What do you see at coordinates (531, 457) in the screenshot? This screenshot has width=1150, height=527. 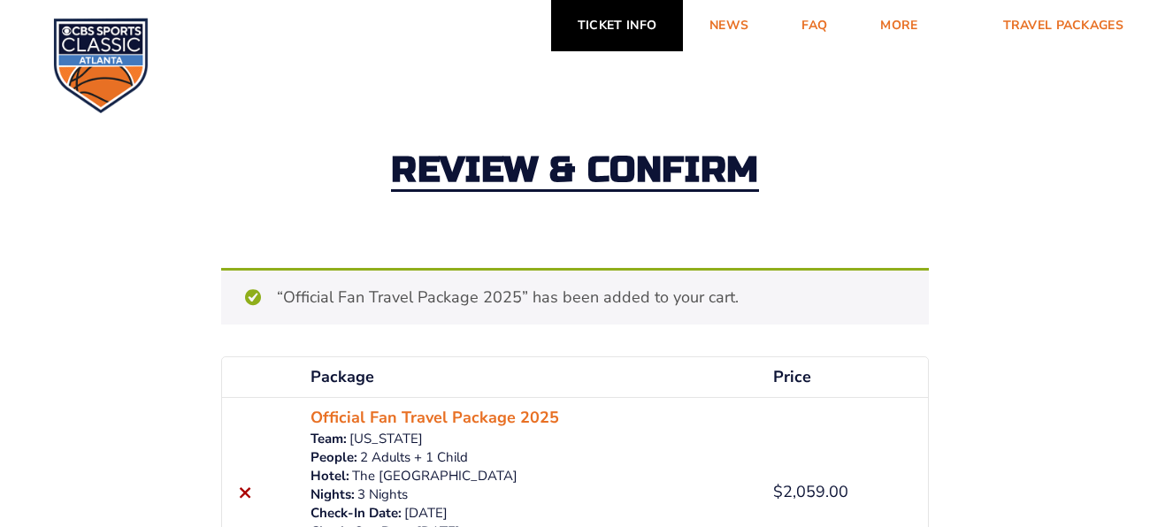 I see `p: 2 Adults + 1 Child` at bounding box center [531, 457].